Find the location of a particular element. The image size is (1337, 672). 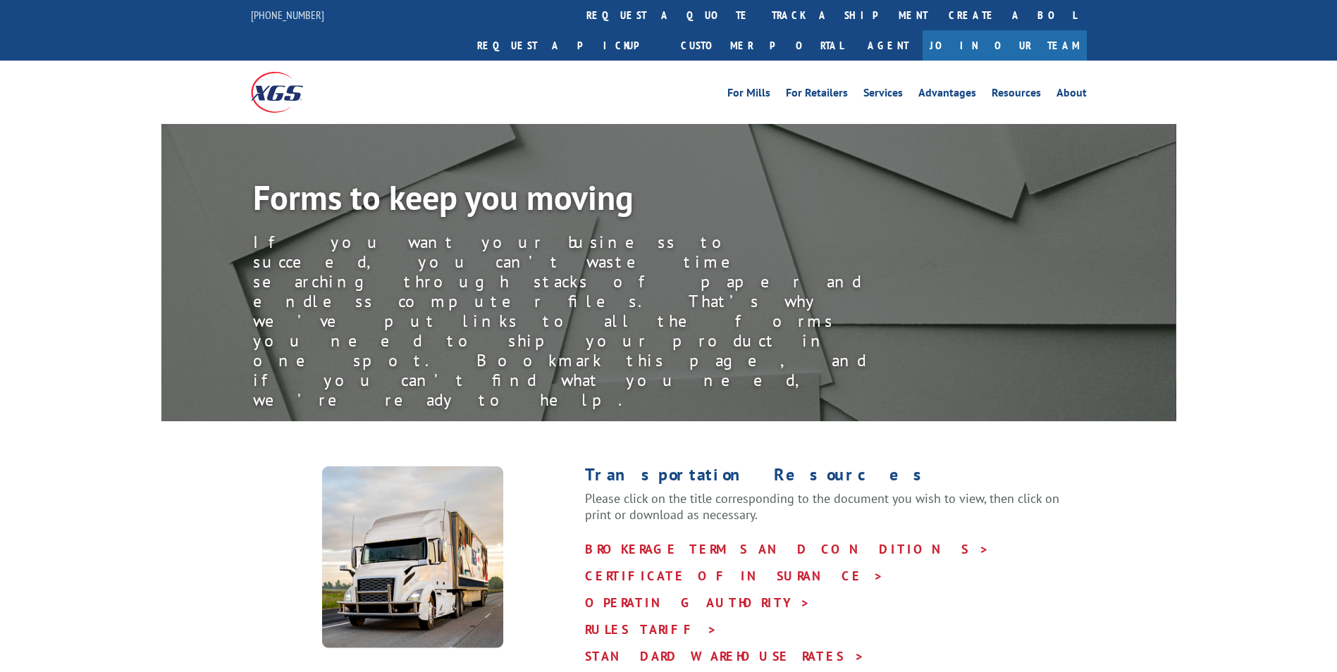

a: Customer Portal is located at coordinates (762, 45).